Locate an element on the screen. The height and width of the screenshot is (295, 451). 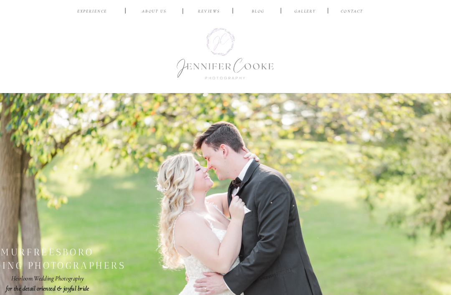
nav: BLOG is located at coordinates (258, 12).